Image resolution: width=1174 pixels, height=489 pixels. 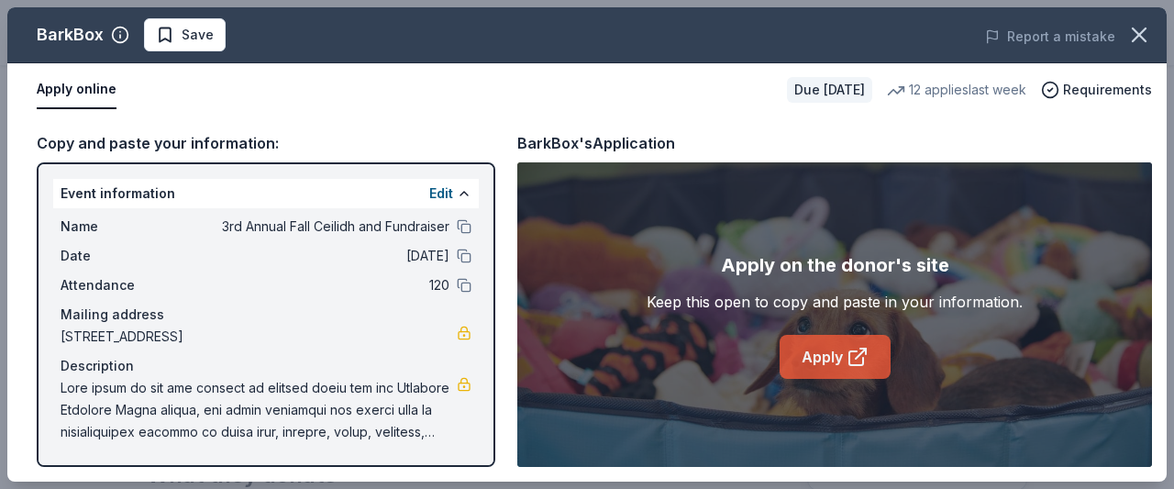 What do you see at coordinates (316, 227) in the screenshot?
I see `span: 3rd Annual Fall Ceilidh and Fundraiser` at bounding box center [316, 227].